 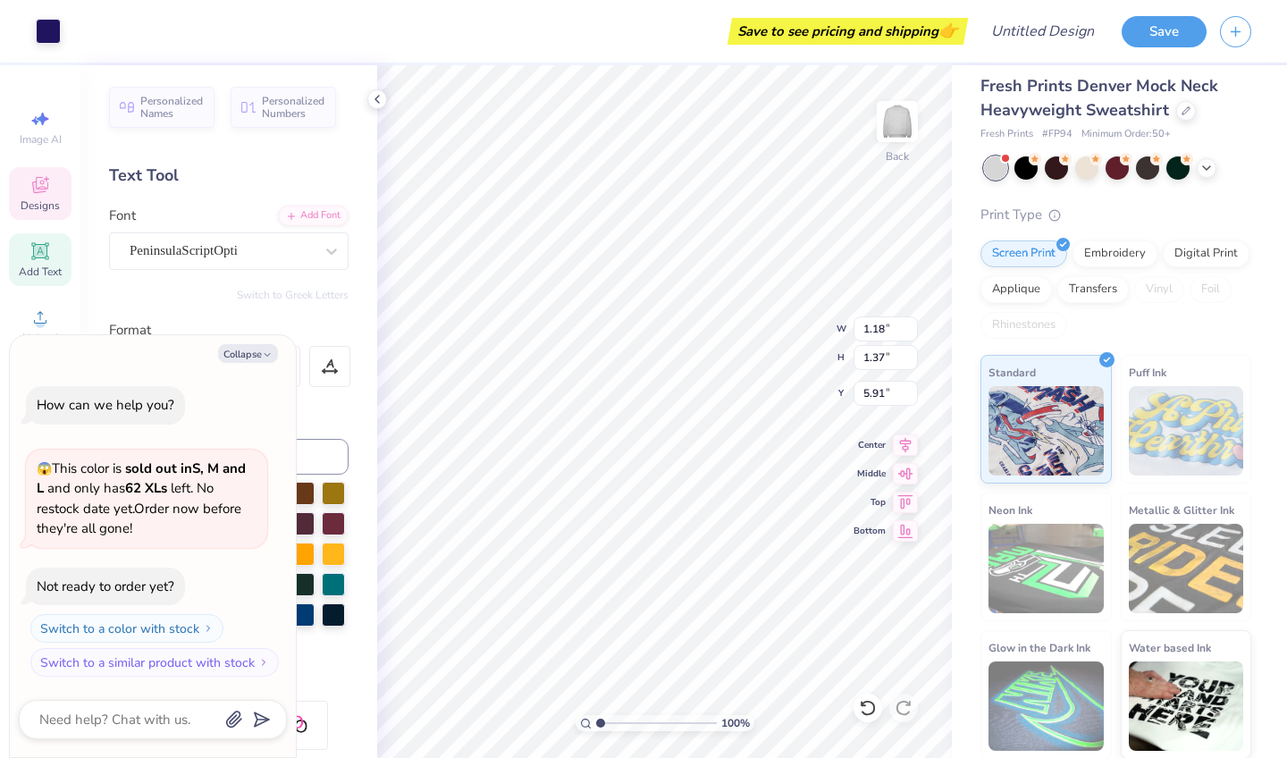 What do you see at coordinates (1206, 254) in the screenshot?
I see `div: Digital Print` at bounding box center [1206, 254].